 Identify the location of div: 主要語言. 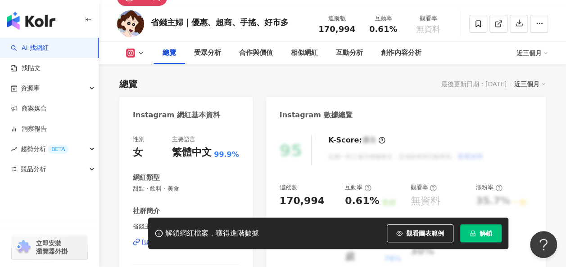
(184, 139).